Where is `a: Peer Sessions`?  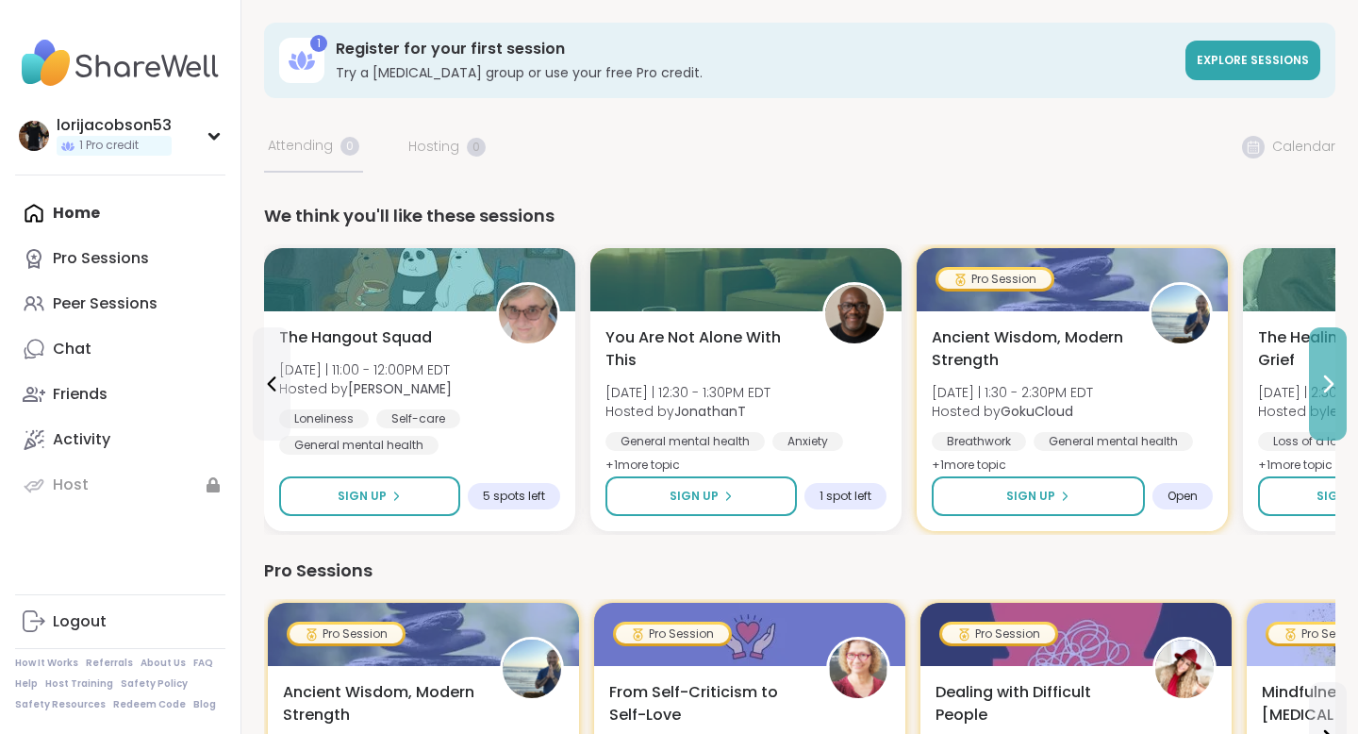 a: Peer Sessions is located at coordinates (120, 304).